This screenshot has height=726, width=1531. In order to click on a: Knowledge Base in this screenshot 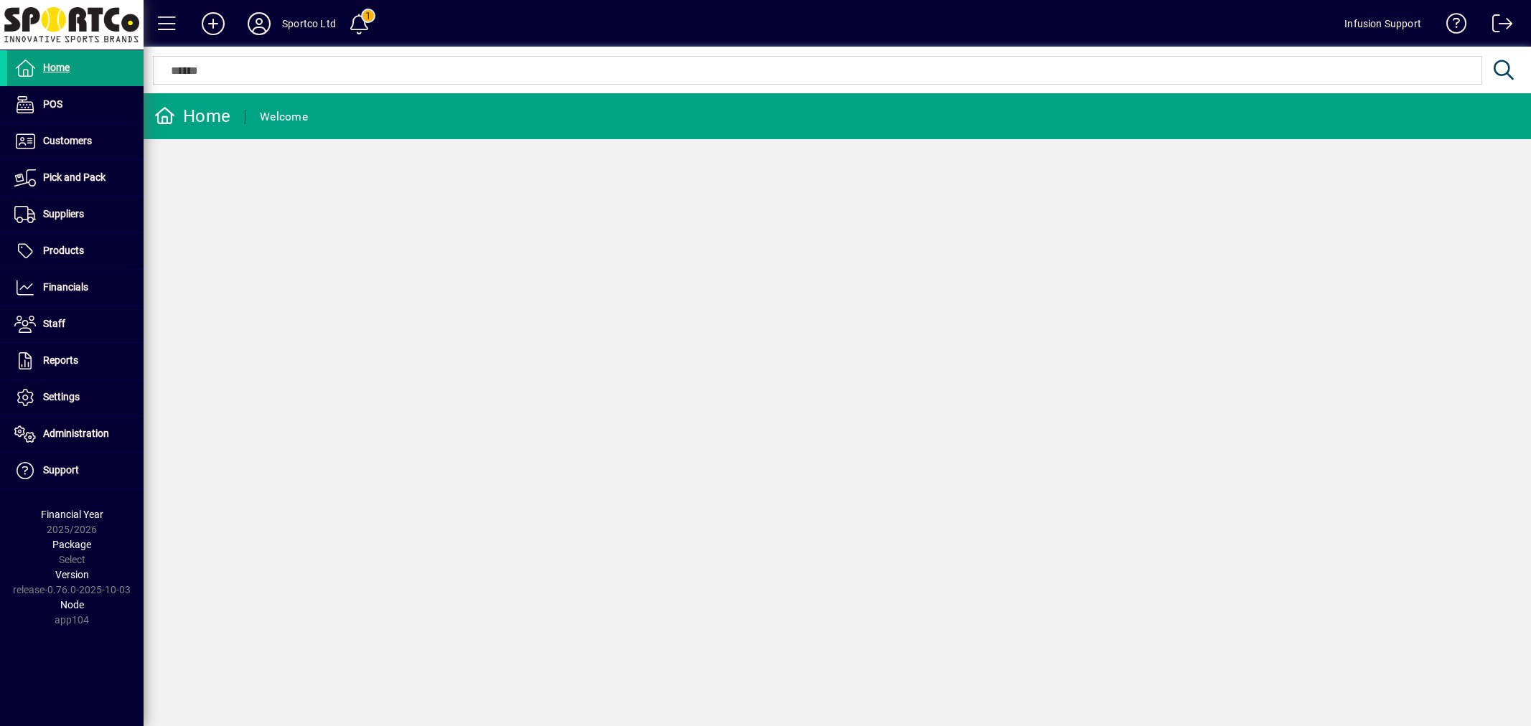, I will do `click(1451, 26)`.